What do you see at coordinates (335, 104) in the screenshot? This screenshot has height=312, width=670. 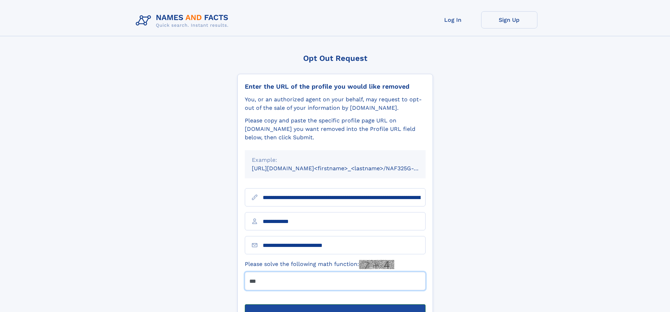 I see `div: You, or an authorized agent on your behalf, may request to opt-out of the sale of your informatio...` at bounding box center [335, 104].